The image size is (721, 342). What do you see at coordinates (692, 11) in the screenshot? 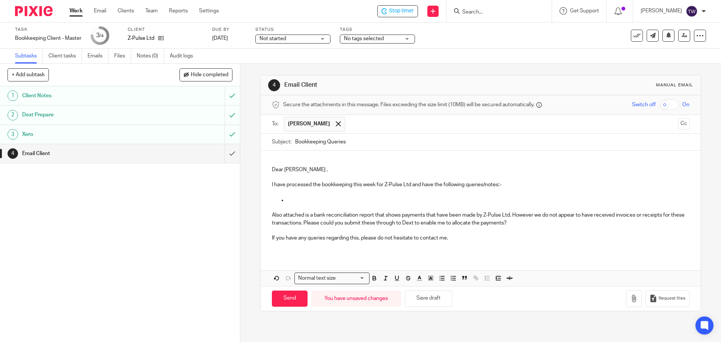
I see `img: svg%3E` at bounding box center [692, 11].